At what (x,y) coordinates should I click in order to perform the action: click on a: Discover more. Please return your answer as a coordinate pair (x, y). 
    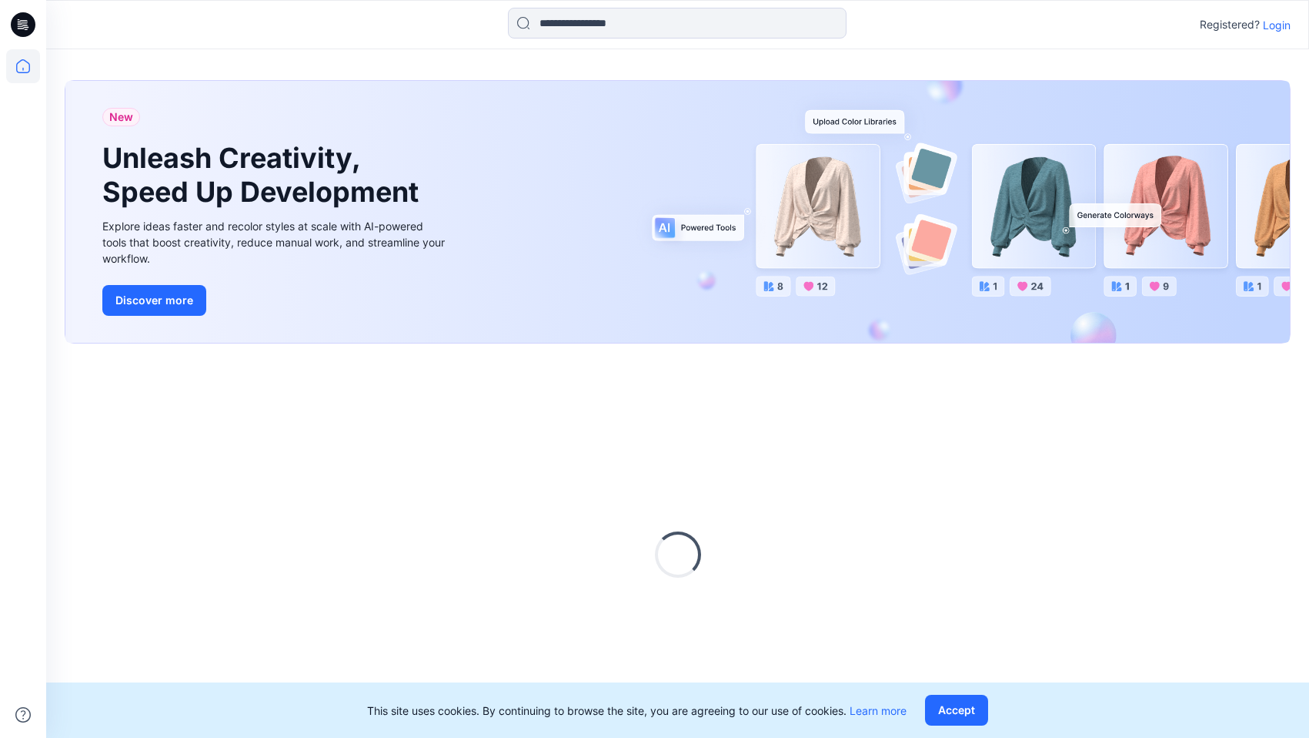
    Looking at the image, I should click on (276, 300).